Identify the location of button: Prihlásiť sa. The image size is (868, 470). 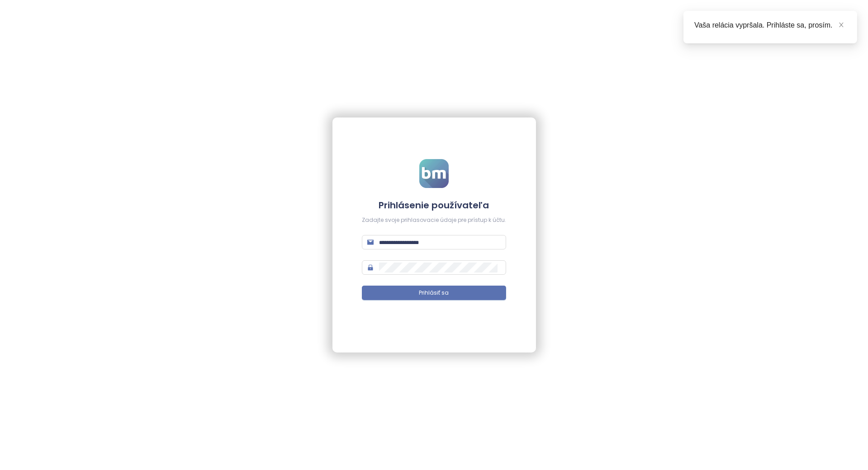
(434, 293).